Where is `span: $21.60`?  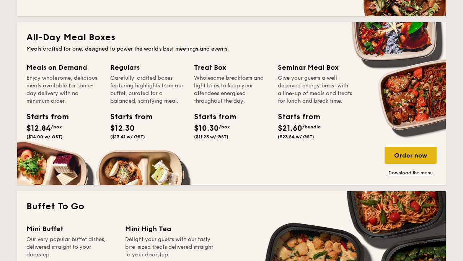 span: $21.60 is located at coordinates (290, 128).